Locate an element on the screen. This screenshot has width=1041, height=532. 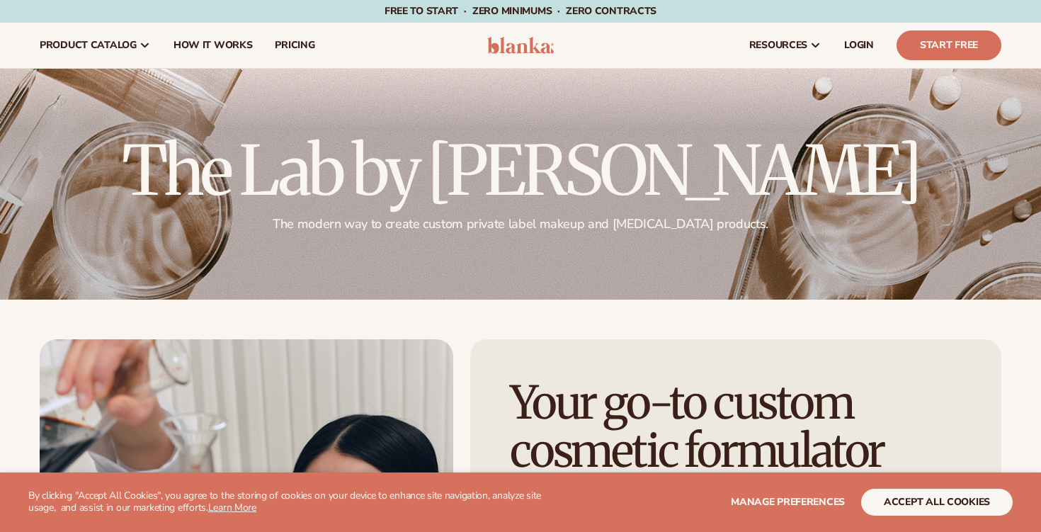
span: pricing is located at coordinates (295, 45).